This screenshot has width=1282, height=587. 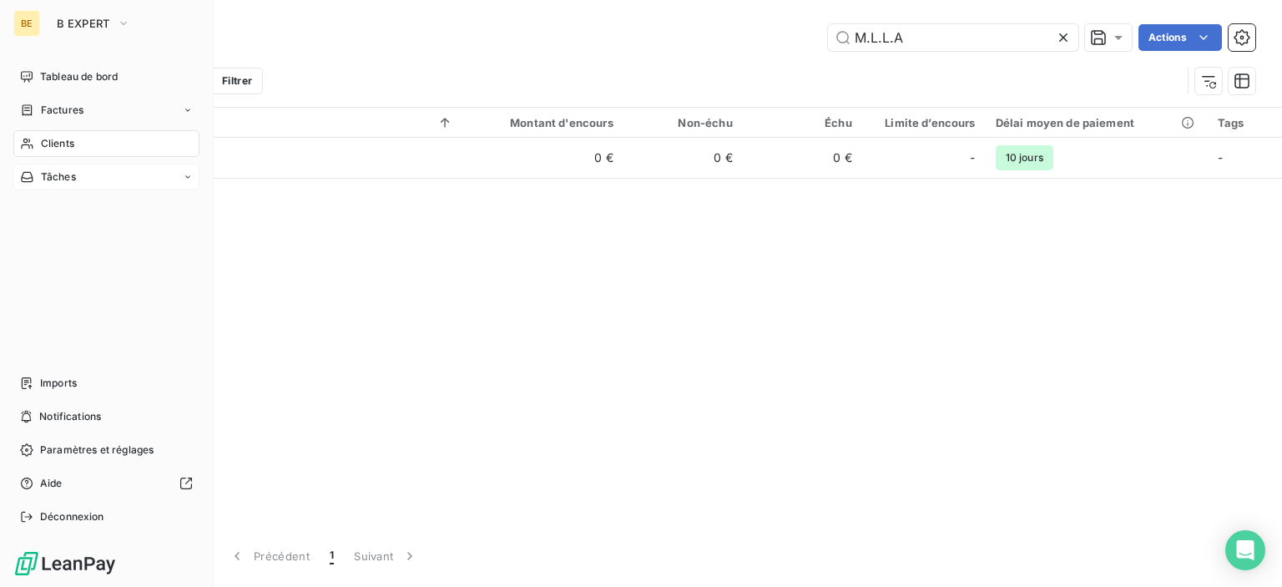 What do you see at coordinates (58, 383) in the screenshot?
I see `span: Imports` at bounding box center [58, 383].